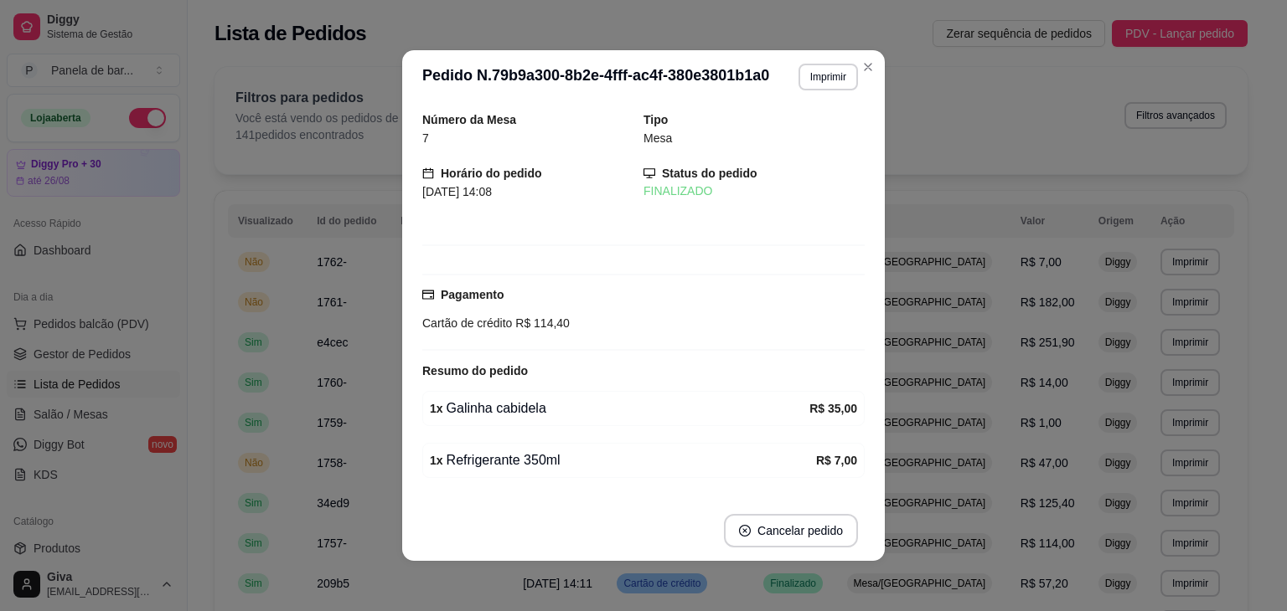  I want to click on strong: R$ 35,00, so click(833, 409).